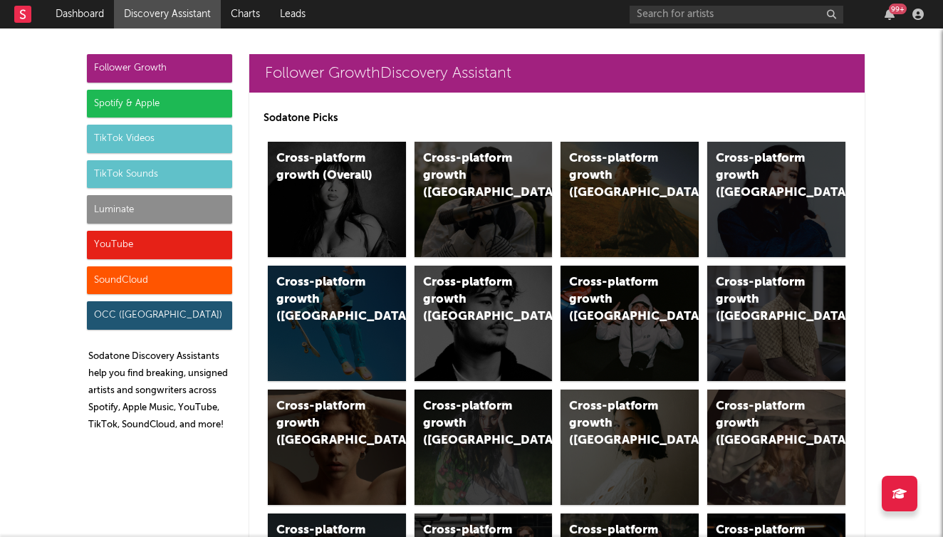 The width and height of the screenshot is (943, 537). What do you see at coordinates (160, 104) in the screenshot?
I see `div: Spotify & Apple` at bounding box center [160, 104].